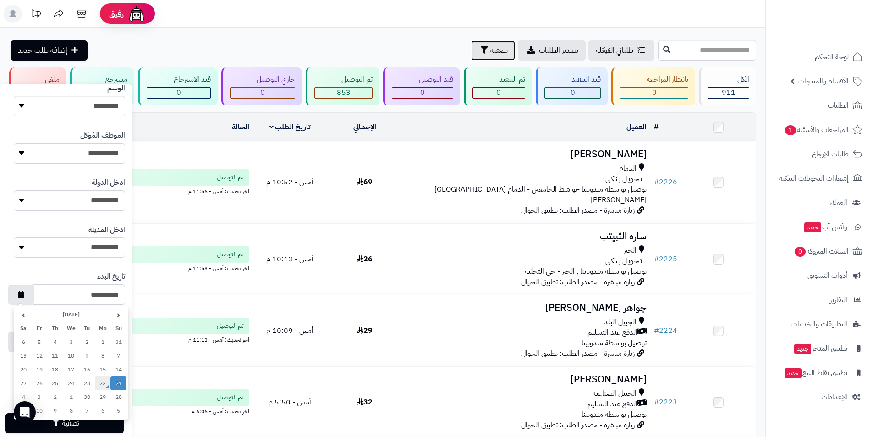 The width and height of the screenshot is (873, 437). I want to click on span: الجبيل الصناعية, so click(614, 393).